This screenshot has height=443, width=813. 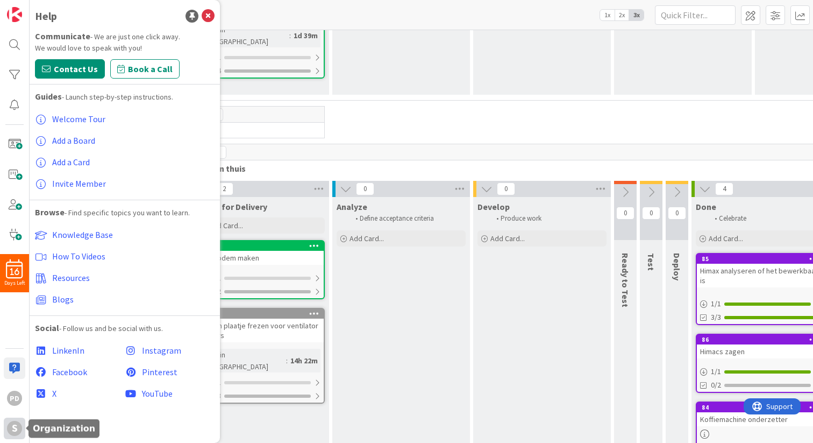 What do you see at coordinates (260, 330) in the screenshot?
I see `div: ijzeren plaatje frezen voor ventilator kamers` at bounding box center [260, 330].